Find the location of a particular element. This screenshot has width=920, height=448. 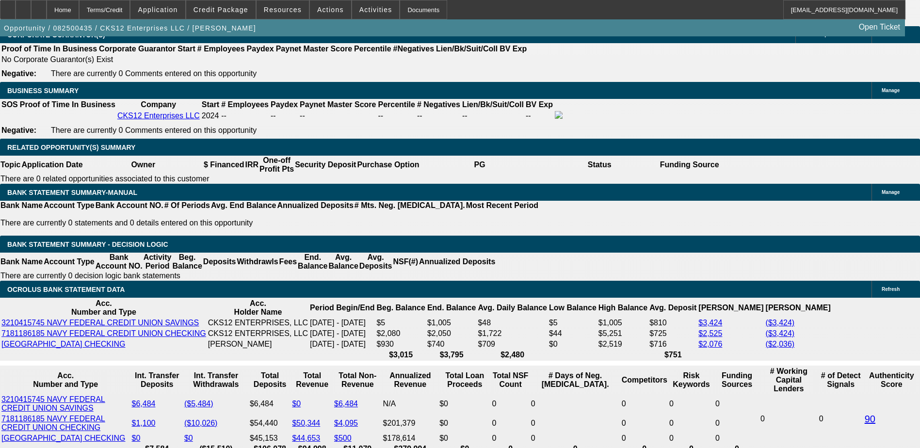

th: Competitors is located at coordinates (645, 380).